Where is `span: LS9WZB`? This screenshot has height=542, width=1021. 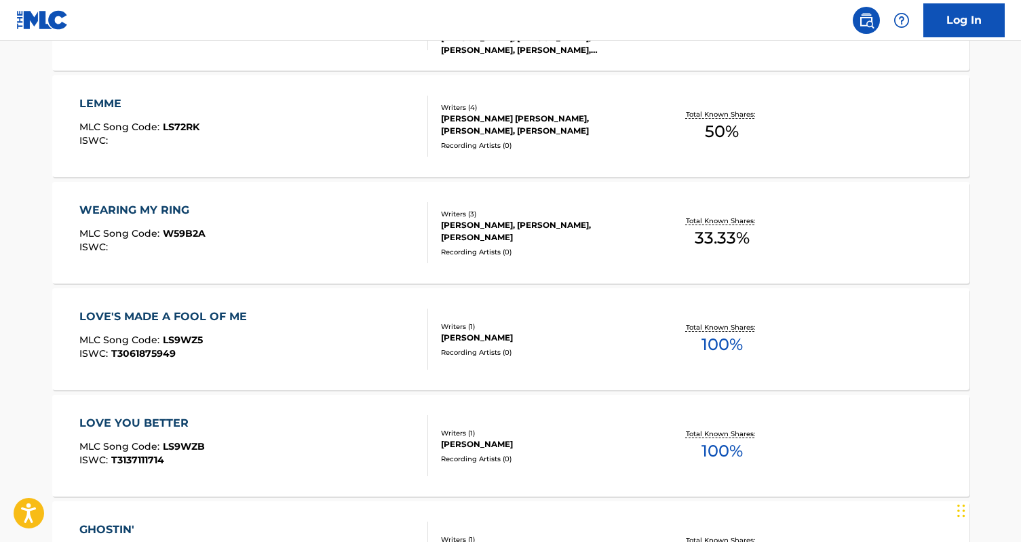 span: LS9WZB is located at coordinates (184, 446).